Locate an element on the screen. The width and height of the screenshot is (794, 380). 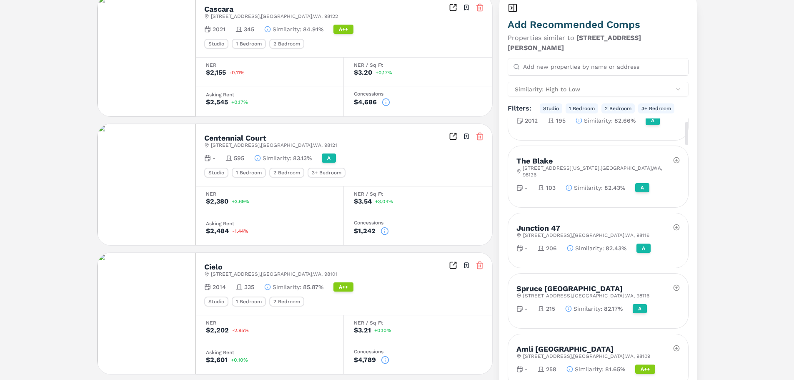
button: Similarity:83.13% is located at coordinates (283, 158).